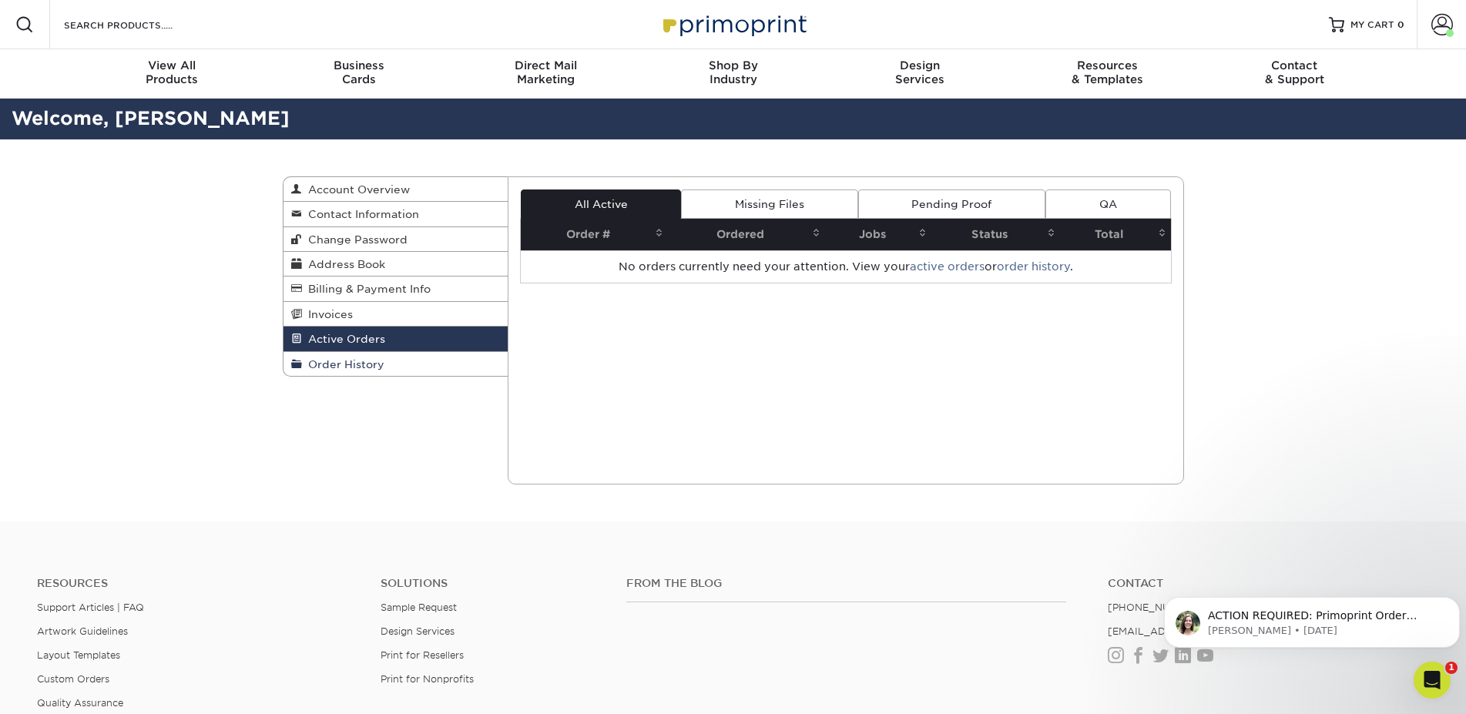 This screenshot has width=1466, height=714. Describe the element at coordinates (491, 583) in the screenshot. I see `h4: Solutions` at that location.